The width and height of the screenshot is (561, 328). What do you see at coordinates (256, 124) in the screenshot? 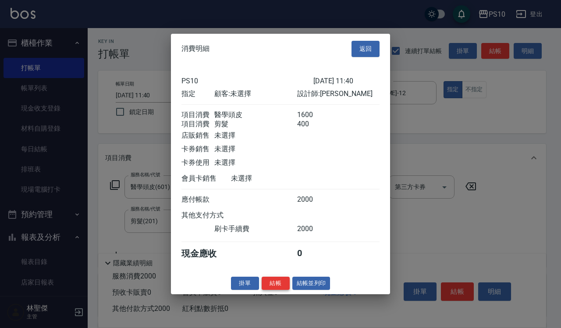
I see `div: 剪髮` at bounding box center [256, 124].